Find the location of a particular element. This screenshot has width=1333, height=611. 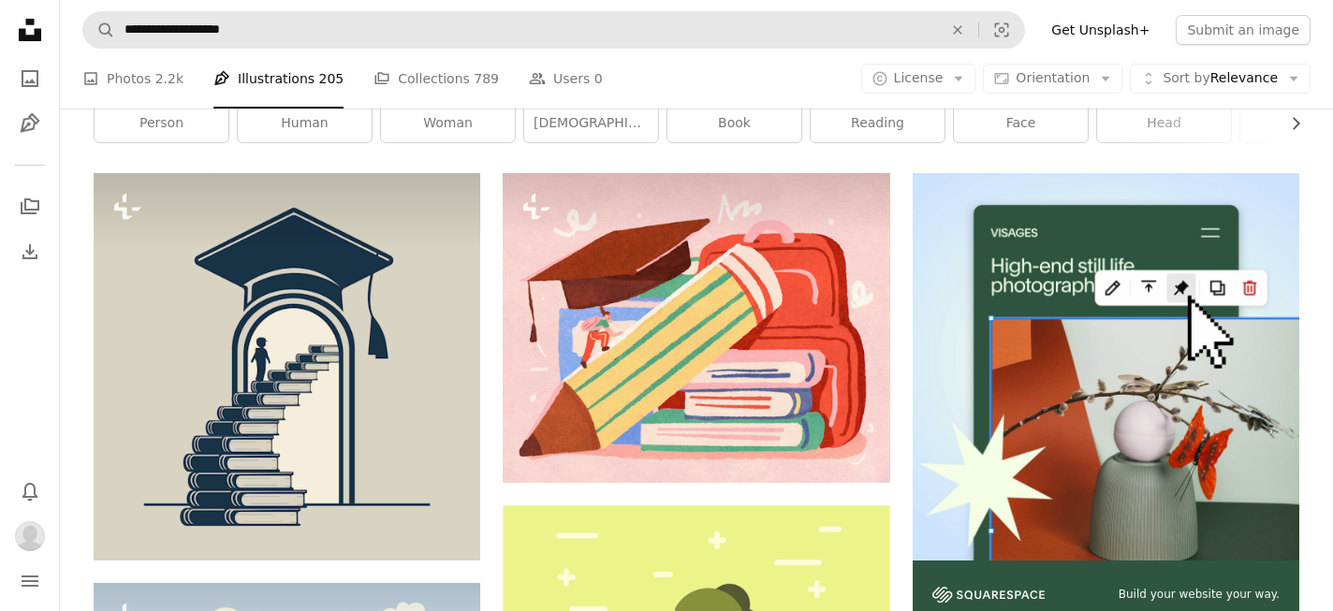

button: Notifications is located at coordinates (30, 491).